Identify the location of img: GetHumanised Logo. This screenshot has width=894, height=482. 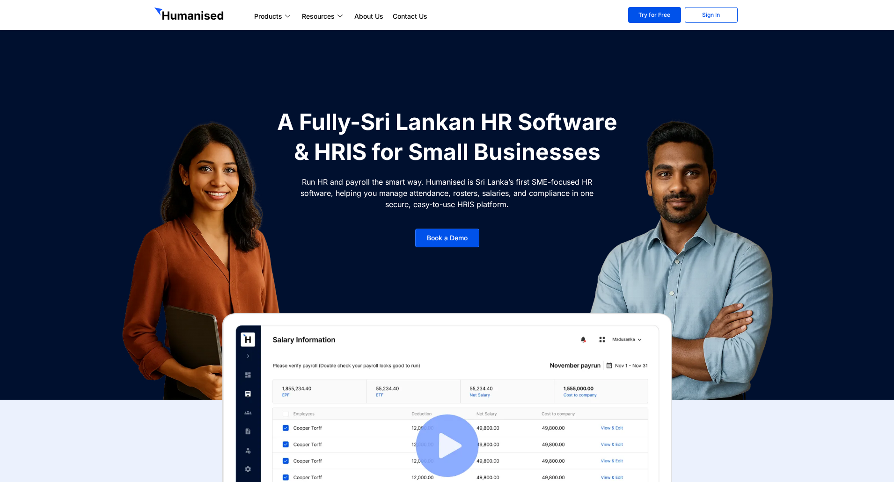
(190, 15).